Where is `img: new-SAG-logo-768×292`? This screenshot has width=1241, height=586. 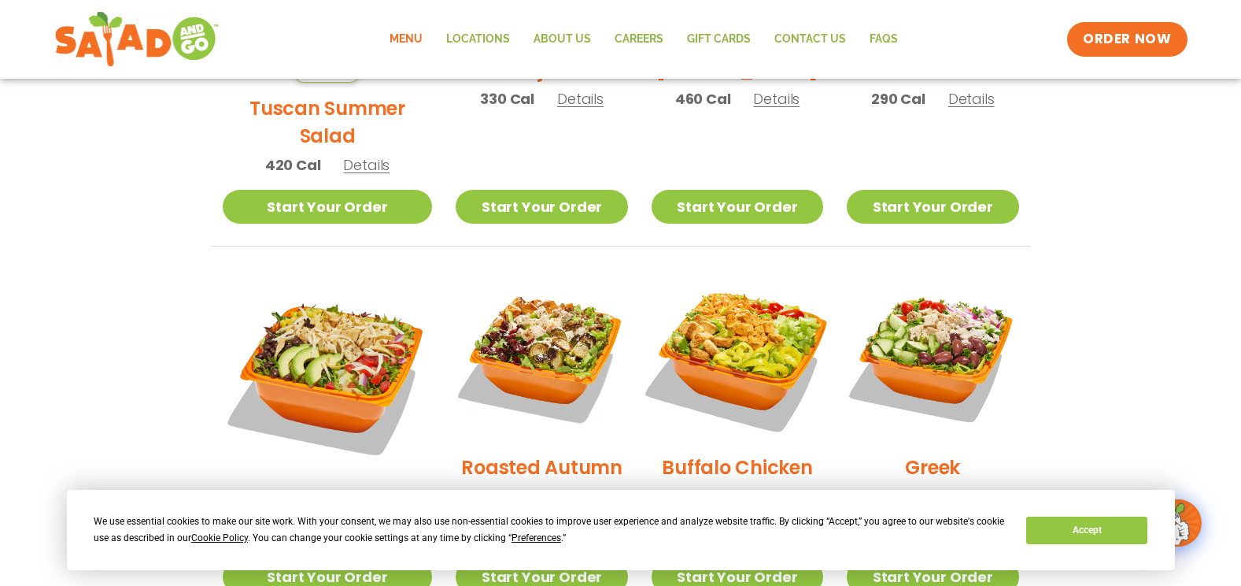
img: new-SAG-logo-768×292 is located at coordinates (137, 39).